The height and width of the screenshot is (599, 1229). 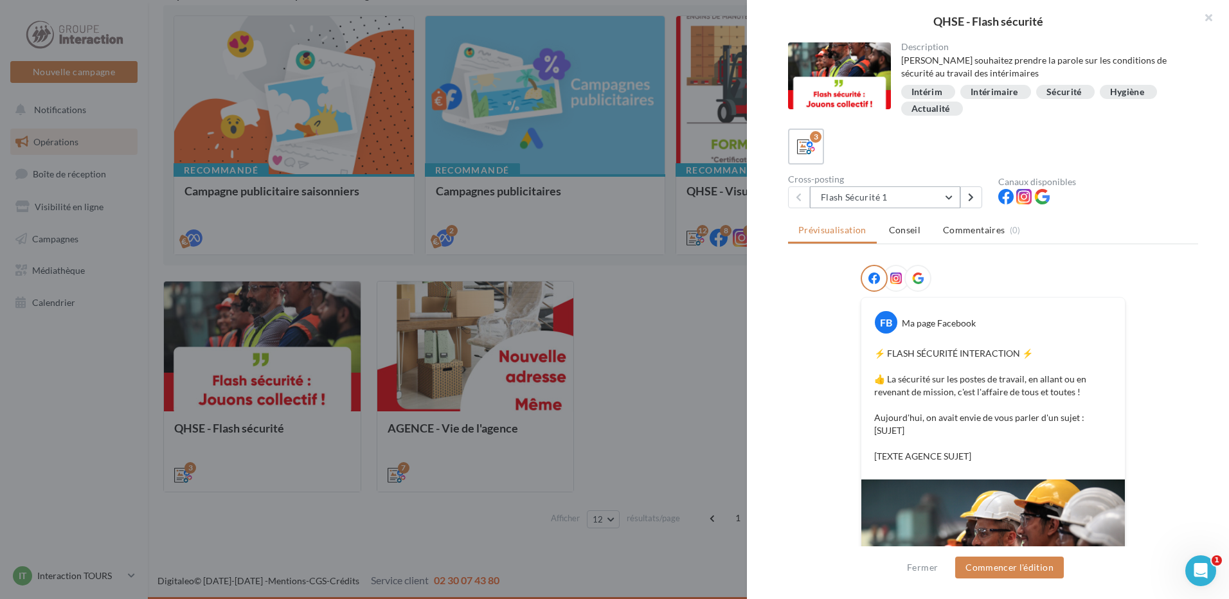 What do you see at coordinates (886, 322) in the screenshot?
I see `div: FB` at bounding box center [886, 322].